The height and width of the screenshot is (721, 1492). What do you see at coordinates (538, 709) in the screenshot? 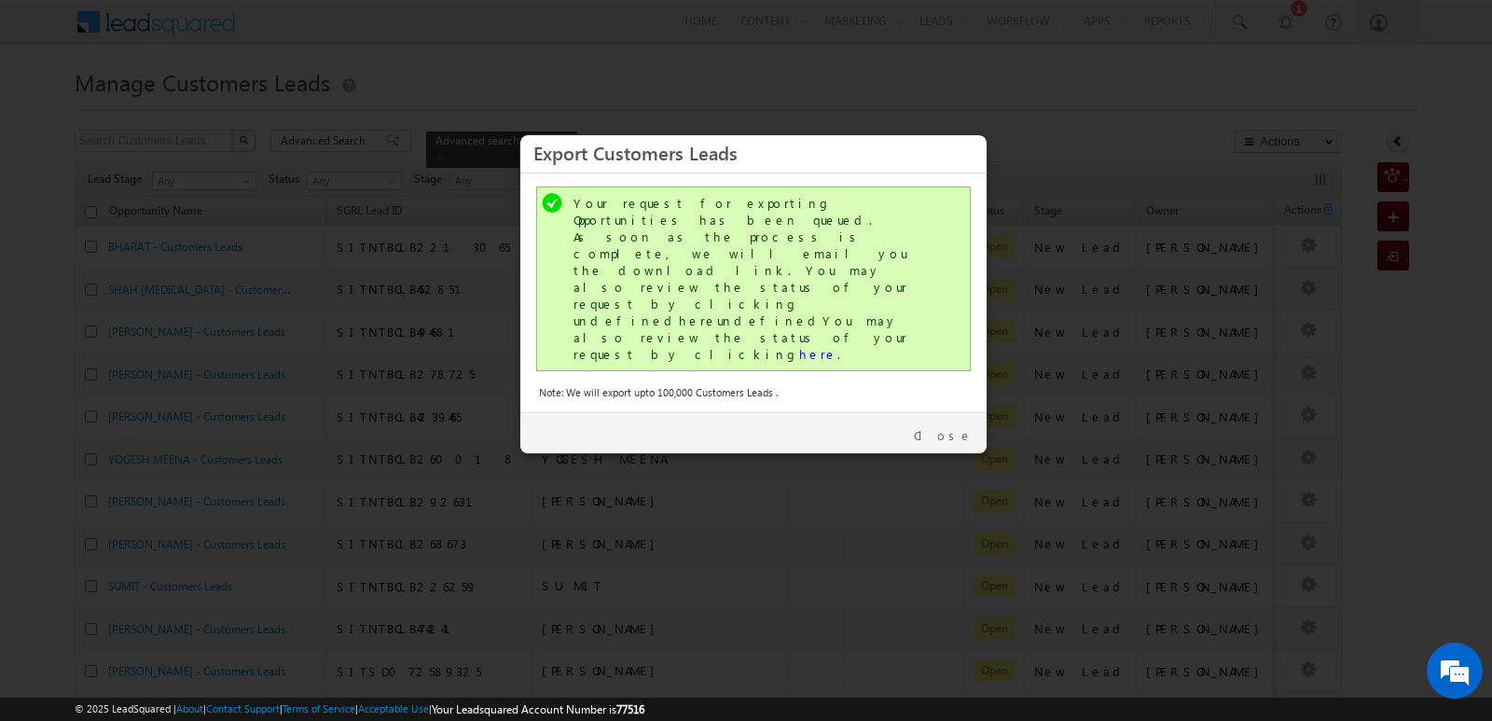
I see `span: Your Leadsquared Account Number is` at bounding box center [538, 709].